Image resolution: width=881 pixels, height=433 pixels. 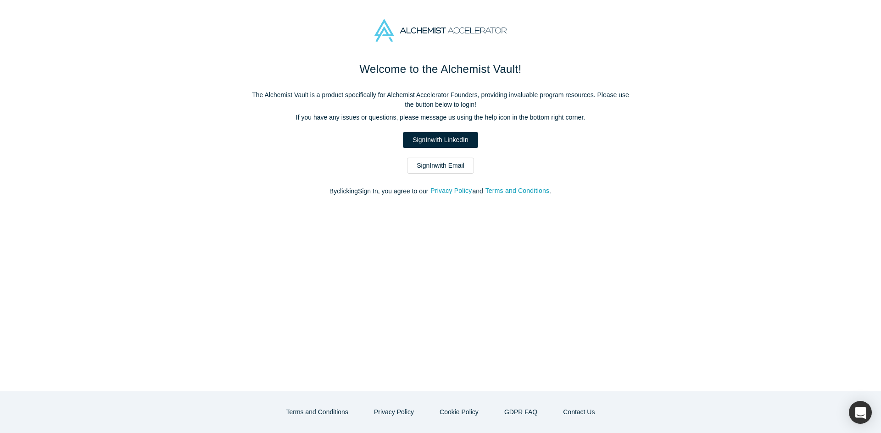 I want to click on a: SignInwith LinkedIn, so click(x=440, y=140).